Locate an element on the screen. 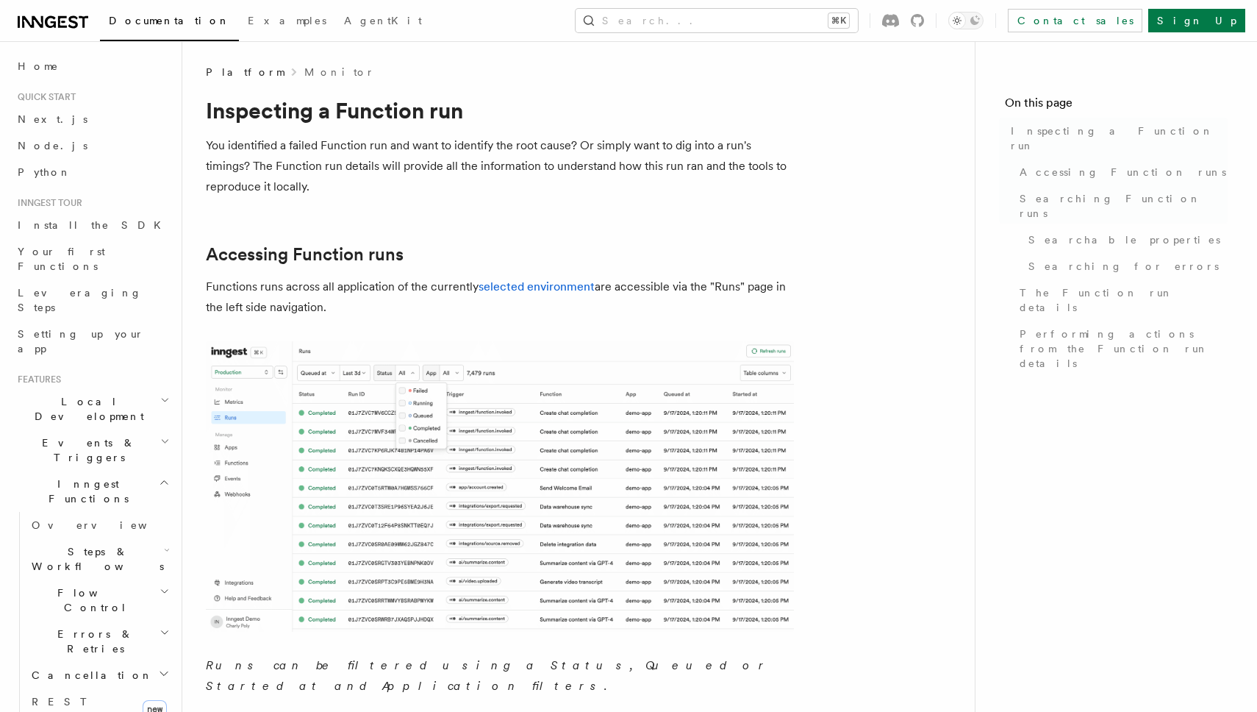 The image size is (1257, 712). button: Errors & Retries is located at coordinates (99, 641).